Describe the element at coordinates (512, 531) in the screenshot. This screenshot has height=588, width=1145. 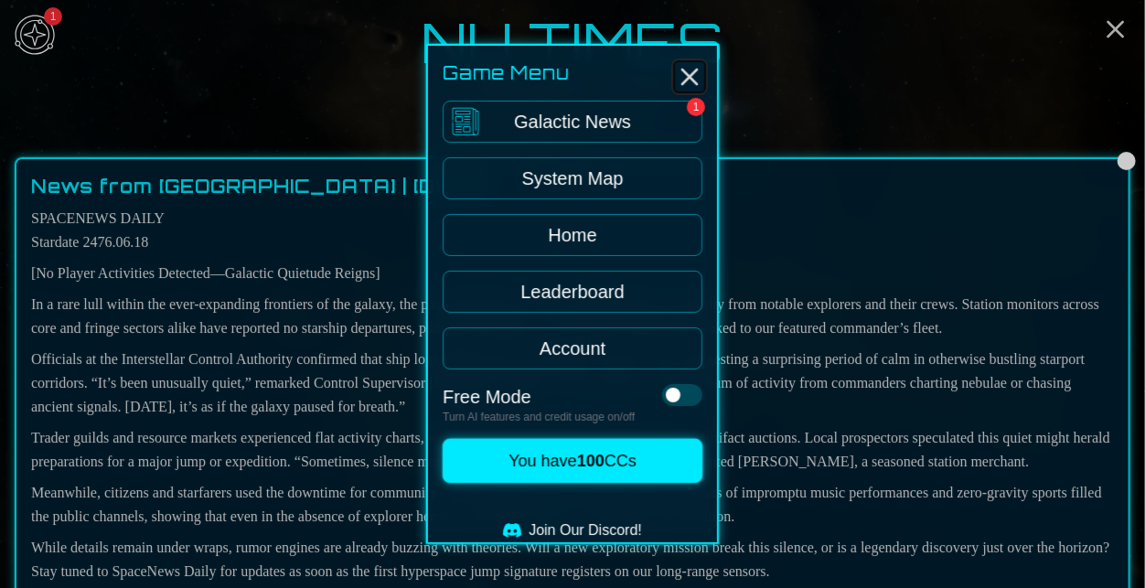
I see `img: Discord` at that location.